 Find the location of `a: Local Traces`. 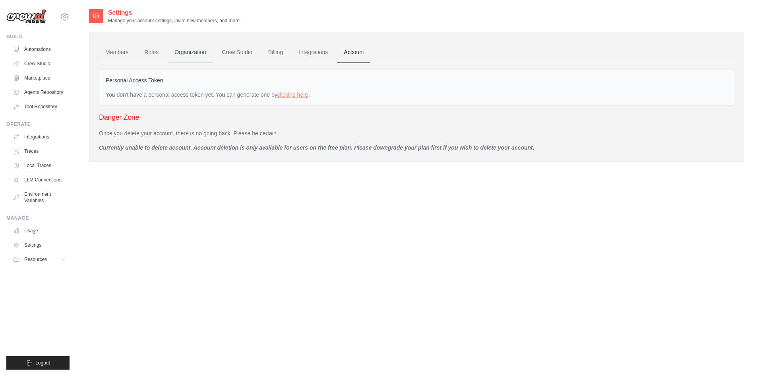

a: Local Traces is located at coordinates (39, 165).